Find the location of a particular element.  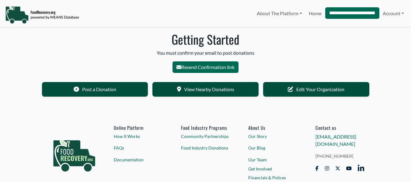

a: Account is located at coordinates (393, 13).